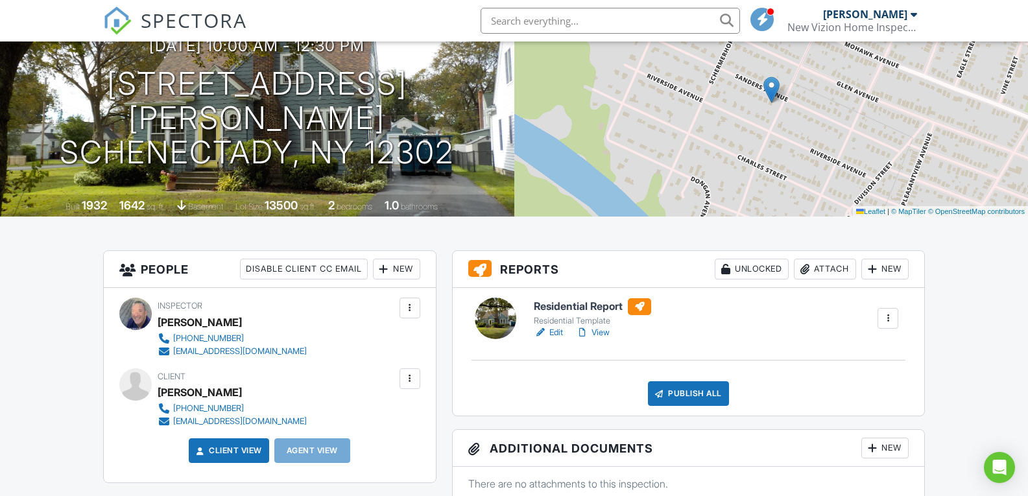  I want to click on h6: Residential Report, so click(592, 307).